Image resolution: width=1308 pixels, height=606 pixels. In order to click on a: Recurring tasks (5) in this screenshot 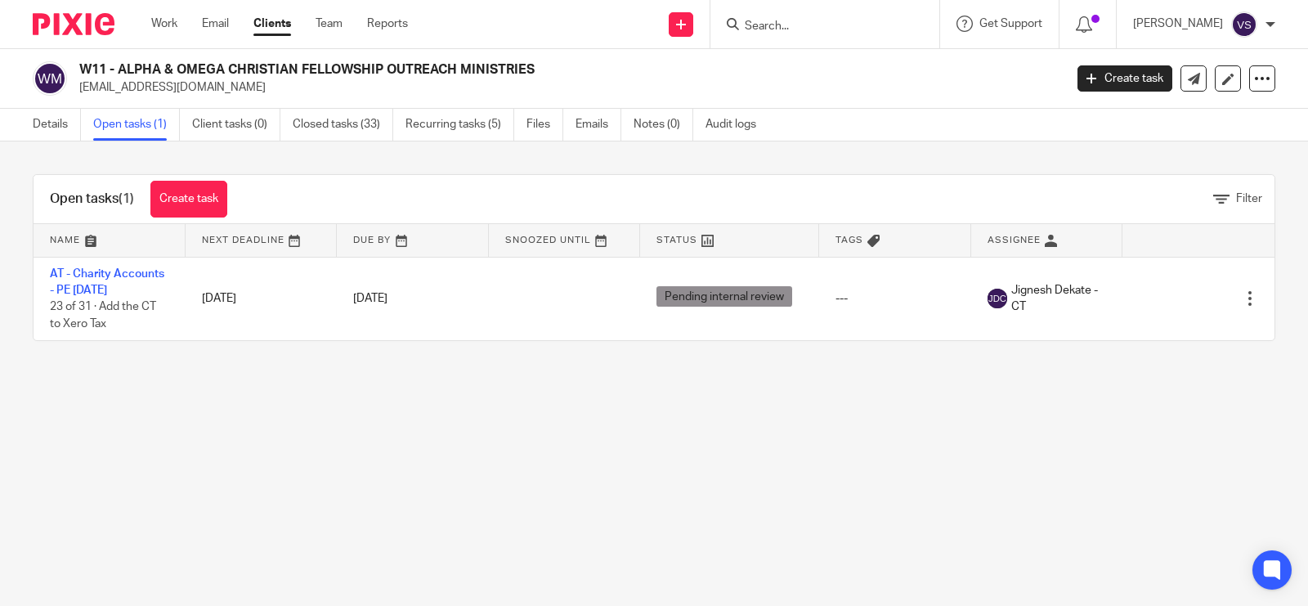, I will do `click(459, 124)`.